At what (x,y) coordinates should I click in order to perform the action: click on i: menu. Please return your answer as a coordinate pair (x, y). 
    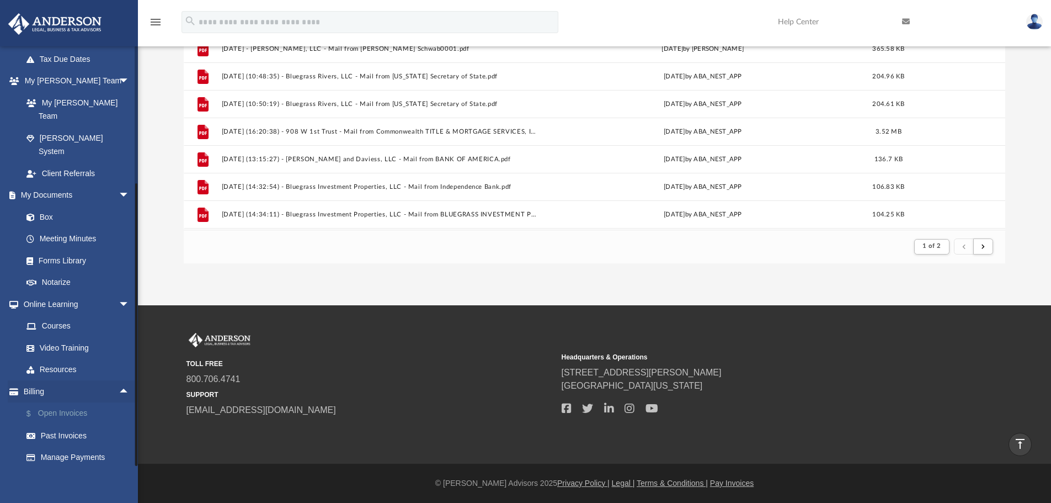
    Looking at the image, I should click on (156, 22).